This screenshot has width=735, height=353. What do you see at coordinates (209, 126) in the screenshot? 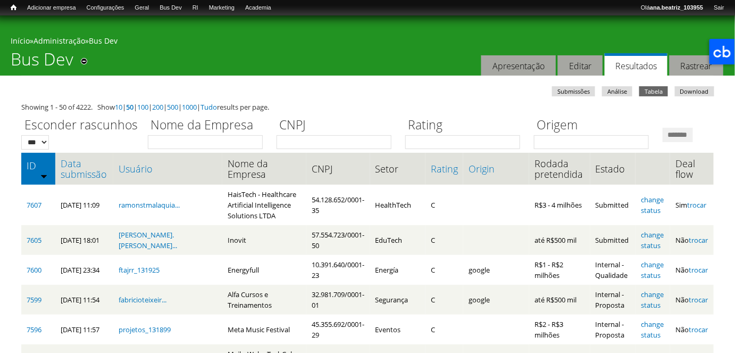
I see `label: Nome da Empresa` at bounding box center [209, 126].